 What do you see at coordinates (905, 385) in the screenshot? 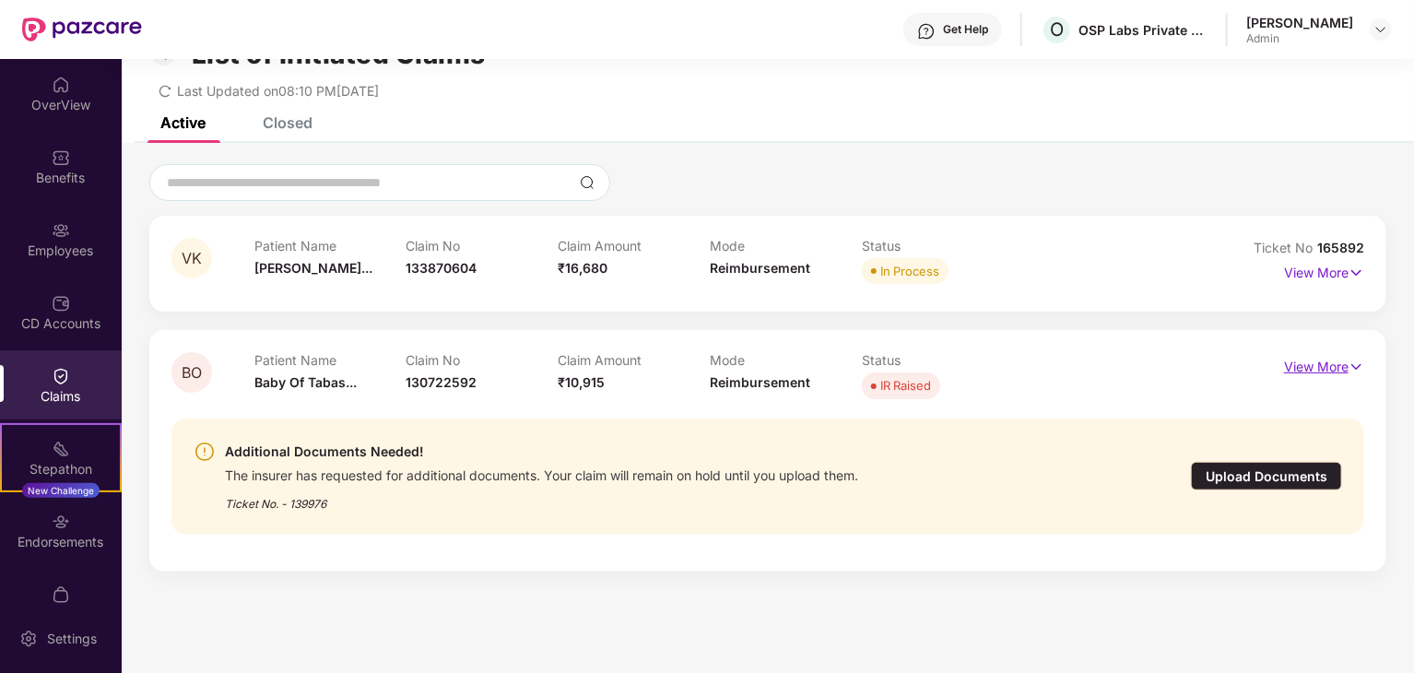
I see `div: IR Raised` at bounding box center [905, 385].